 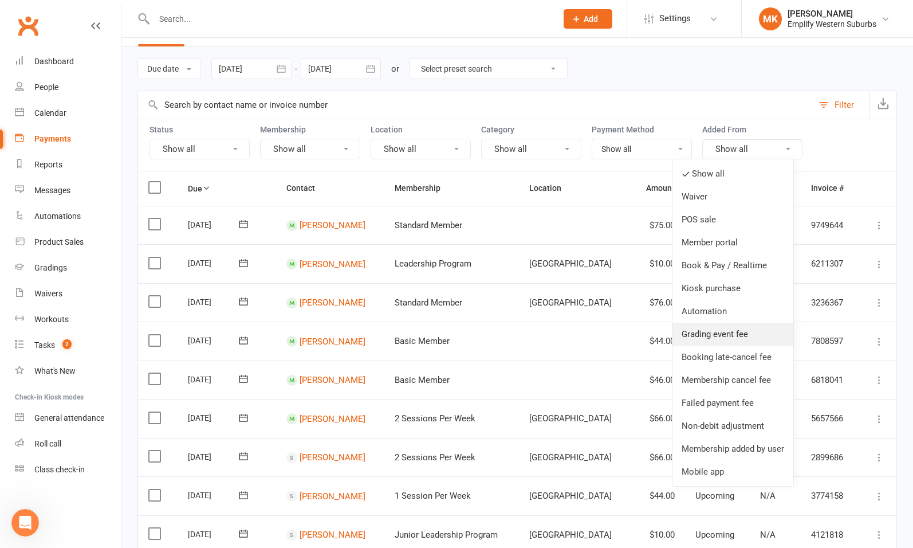 What do you see at coordinates (658, 302) in the screenshot?
I see `td: $76.00` at bounding box center [658, 302].